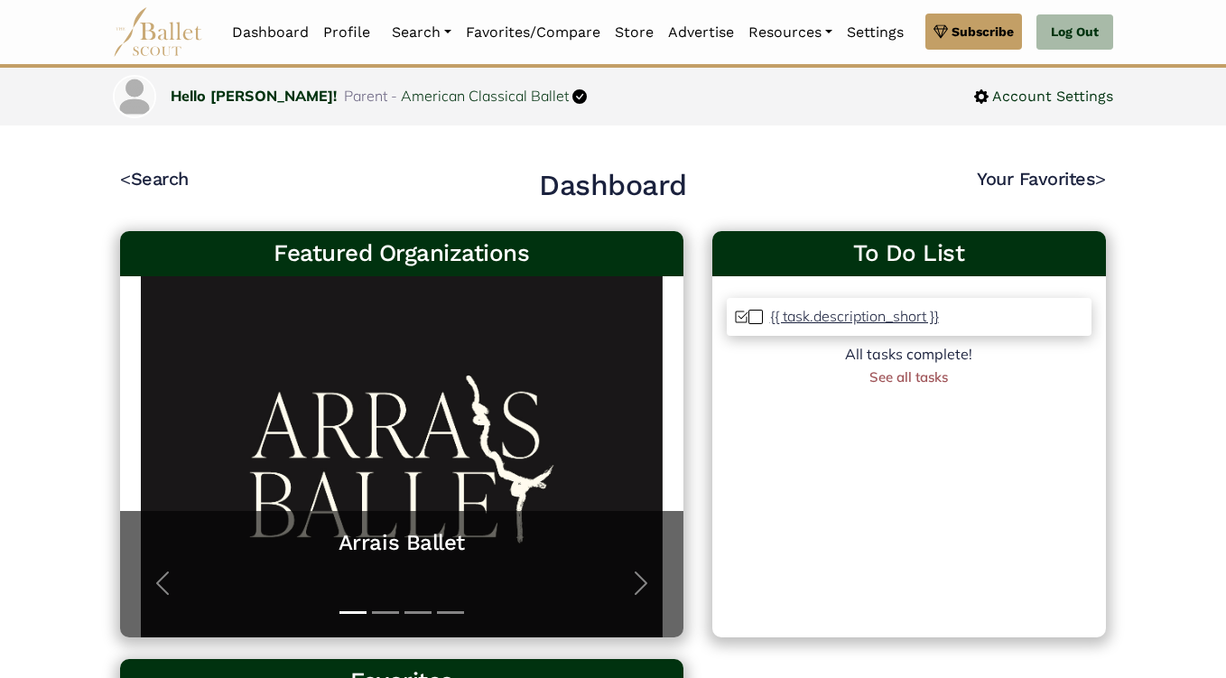  Describe the element at coordinates (1041, 179) in the screenshot. I see `a: Your Favorites` at that location.